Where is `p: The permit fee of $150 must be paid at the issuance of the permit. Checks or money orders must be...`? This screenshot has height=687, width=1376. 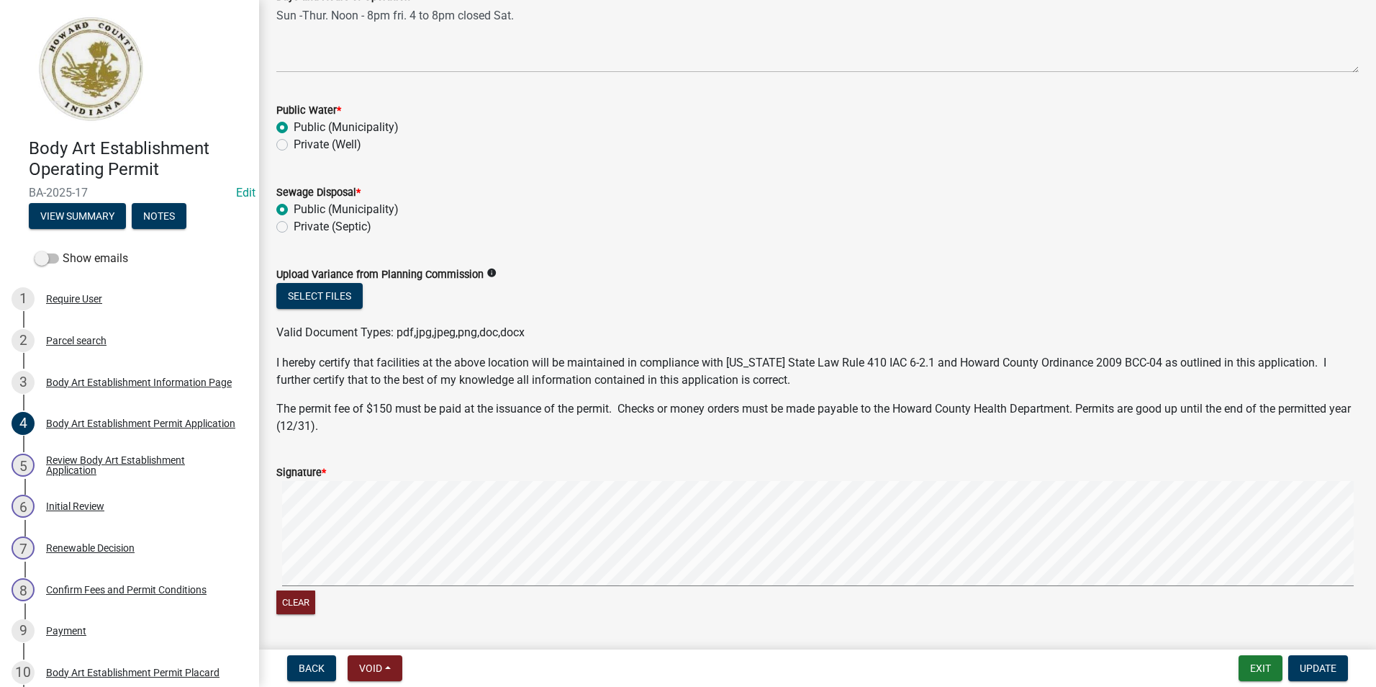
p: The permit fee of $150 must be paid at the issuance of the permit. Checks or money orders must be... is located at coordinates (818, 417).